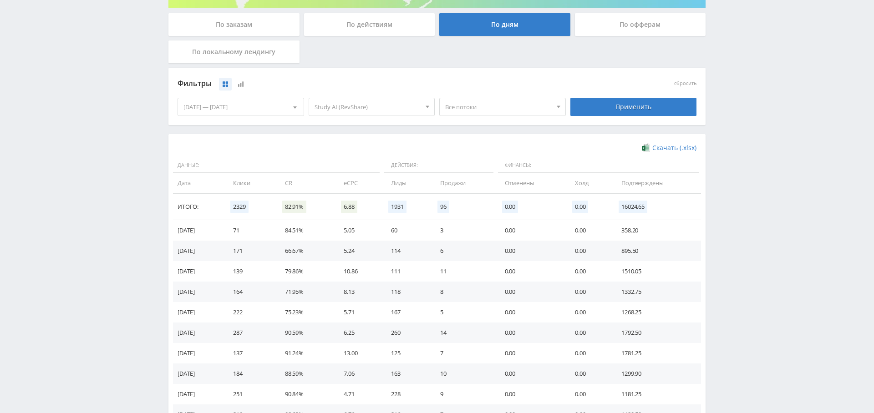 This screenshot has height=413, width=874. Describe the element at coordinates (358, 394) in the screenshot. I see `td: 4.71` at that location.